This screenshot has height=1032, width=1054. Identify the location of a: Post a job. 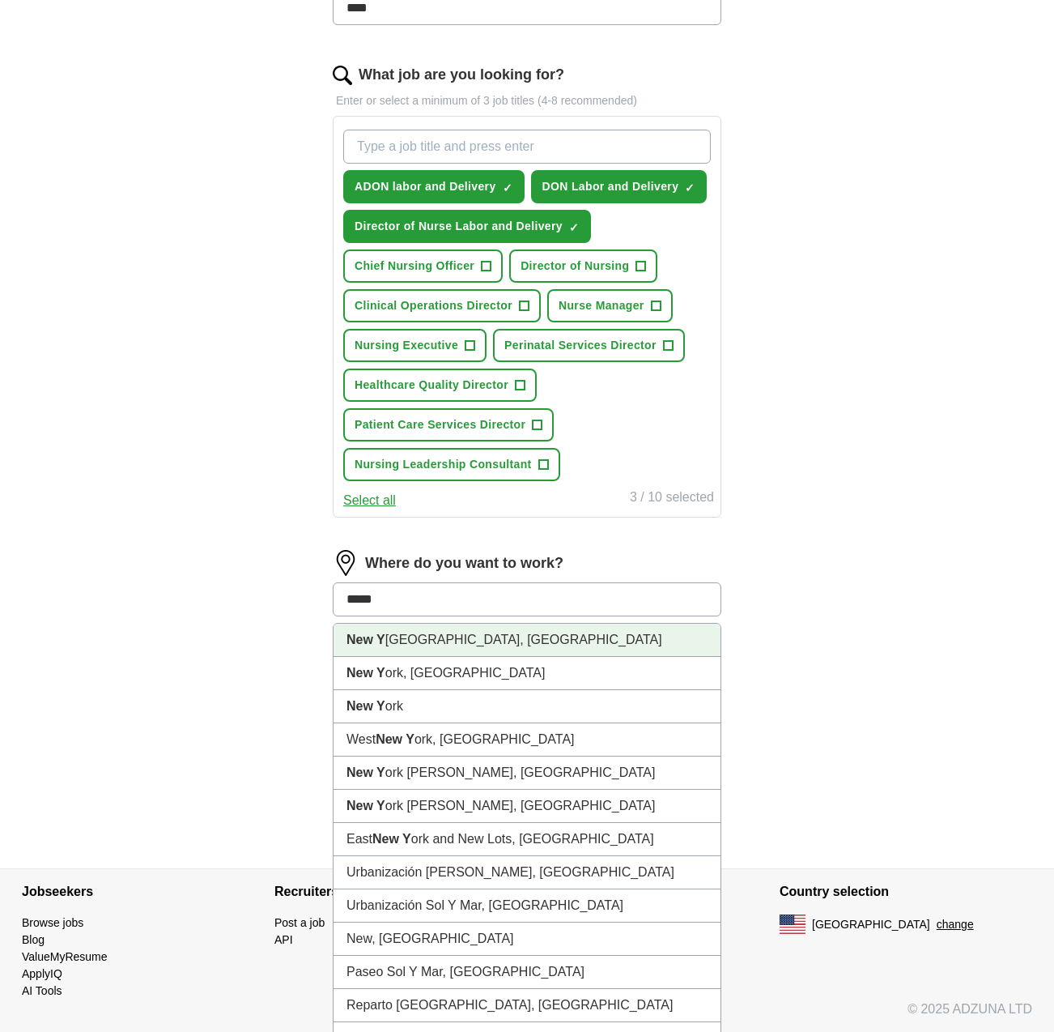
(300, 922).